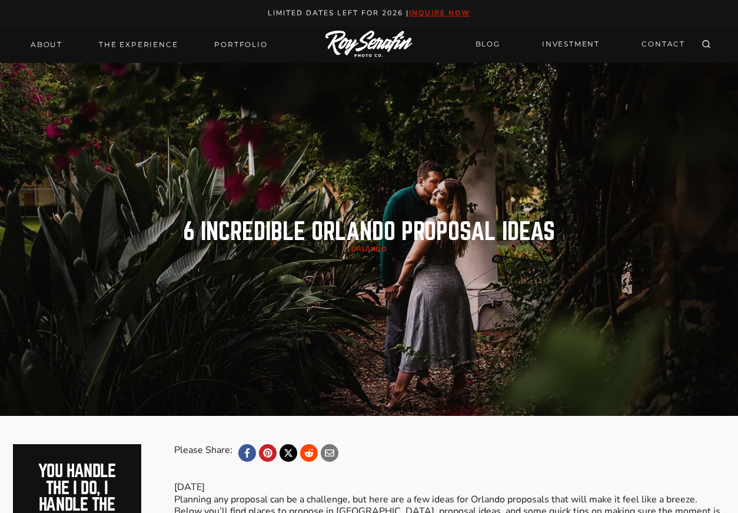 The height and width of the screenshot is (513, 738). Describe the element at coordinates (571, 44) in the screenshot. I see `a: INVESTMENT` at that location.